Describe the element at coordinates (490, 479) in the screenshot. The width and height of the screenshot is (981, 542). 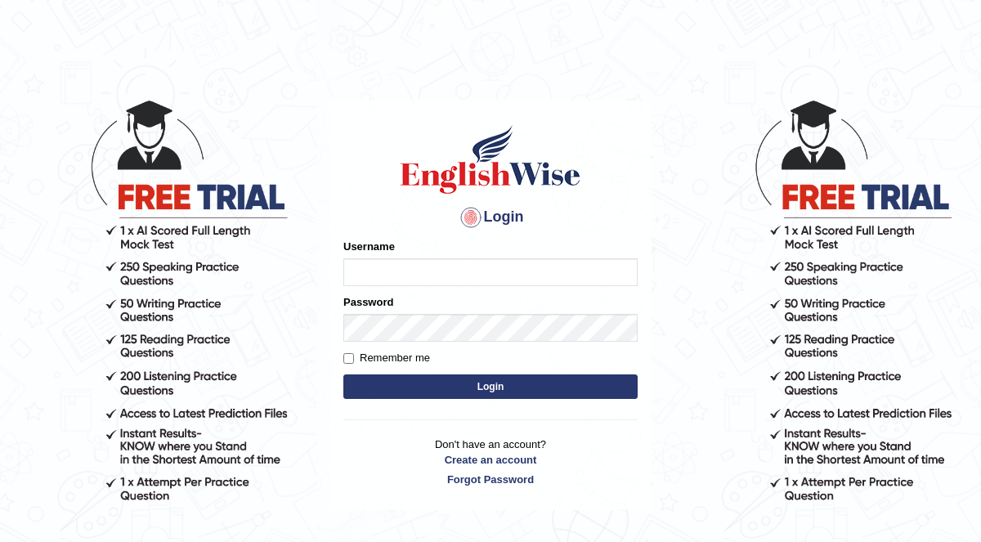
I see `a: Forgot Password` at that location.